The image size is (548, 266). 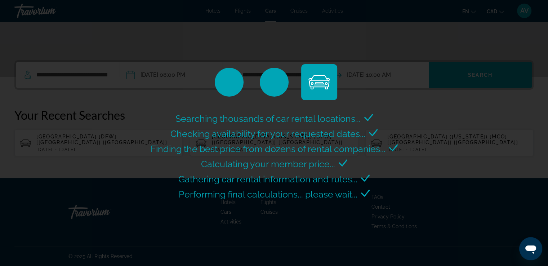 What do you see at coordinates (268, 164) in the screenshot?
I see `span: Calculating your member price...` at bounding box center [268, 164].